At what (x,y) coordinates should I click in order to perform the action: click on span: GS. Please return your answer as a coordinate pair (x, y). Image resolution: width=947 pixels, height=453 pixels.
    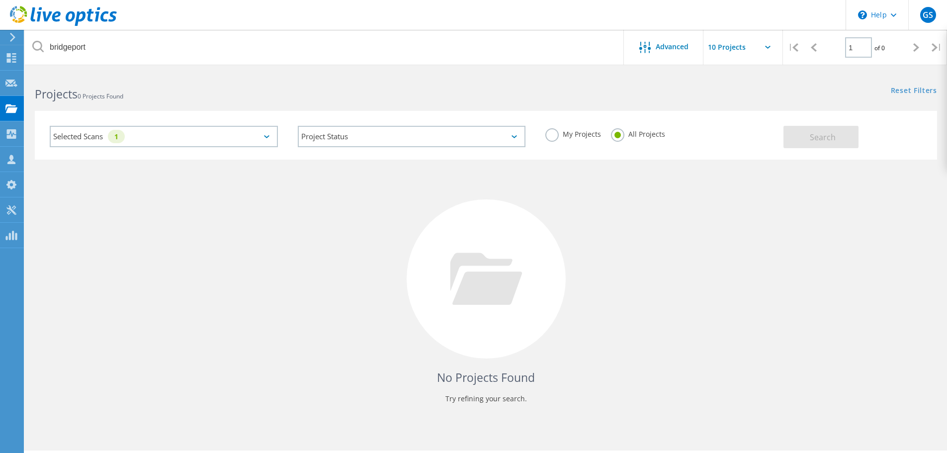
    Looking at the image, I should click on (927, 15).